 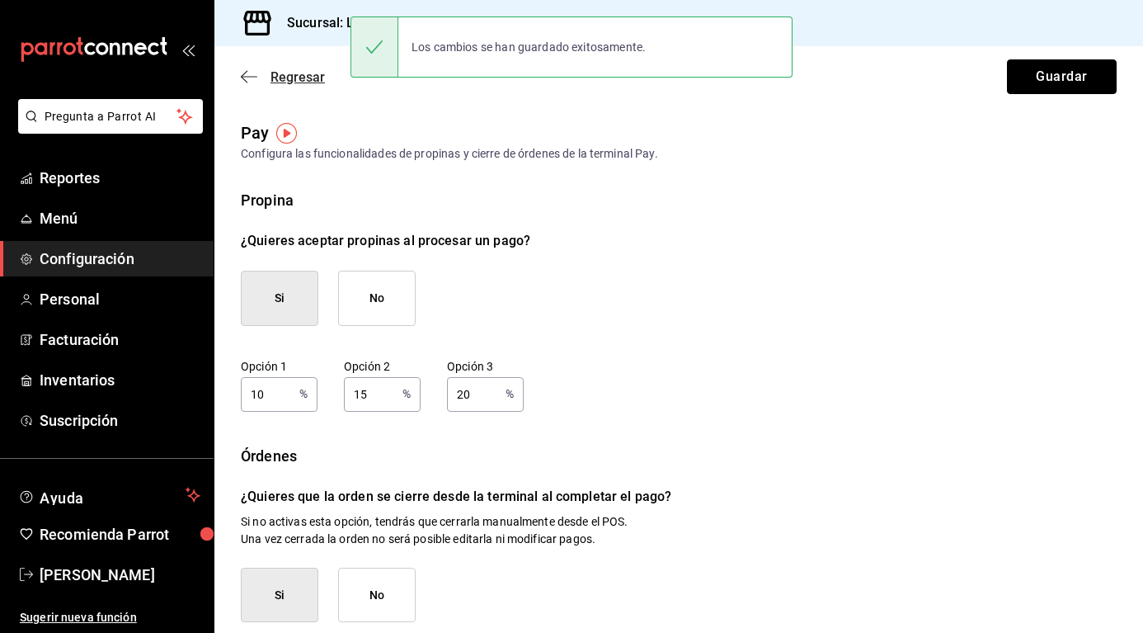 What do you see at coordinates (120, 218) in the screenshot?
I see `span: Menú` at bounding box center [120, 218].